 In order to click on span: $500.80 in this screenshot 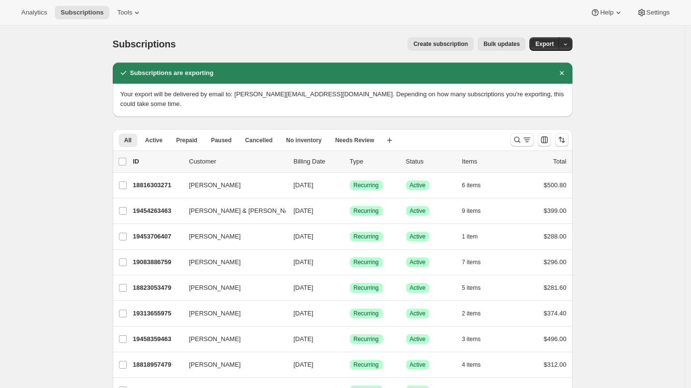, I will do `click(555, 185)`.